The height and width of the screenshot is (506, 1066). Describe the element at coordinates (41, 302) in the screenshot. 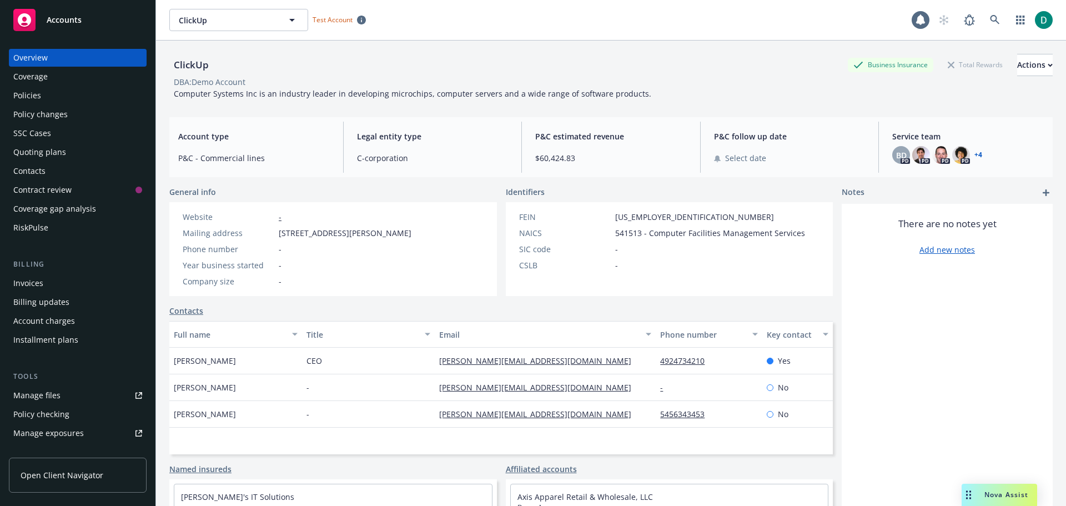

I see `div: Billing updates` at that location.